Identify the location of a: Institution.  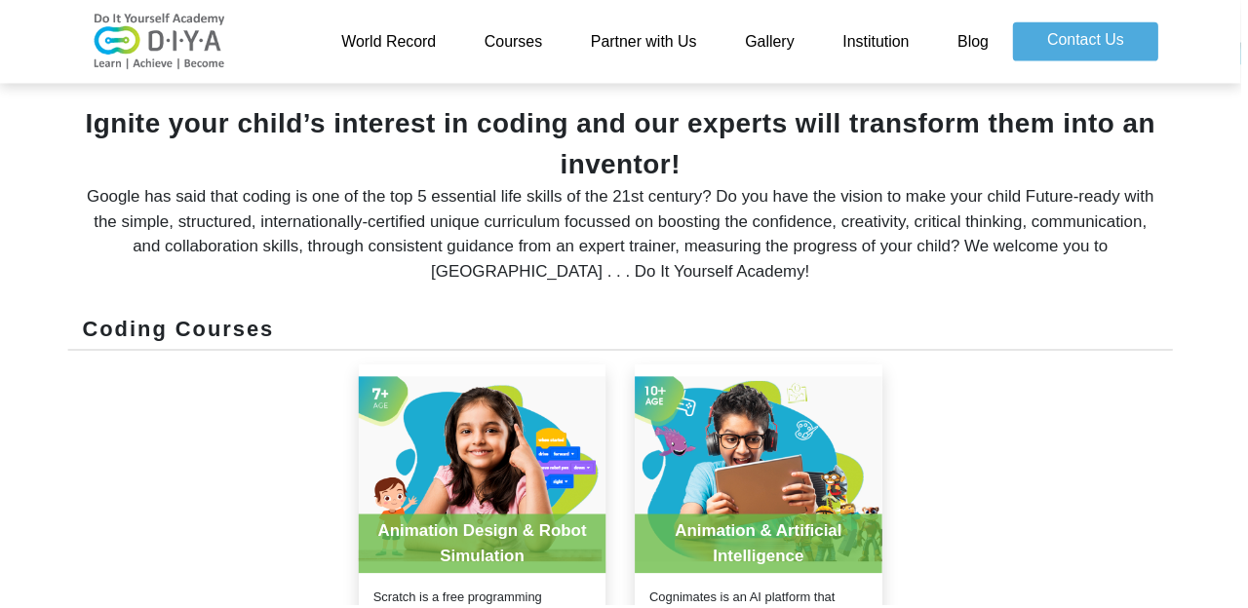
(880, 42).